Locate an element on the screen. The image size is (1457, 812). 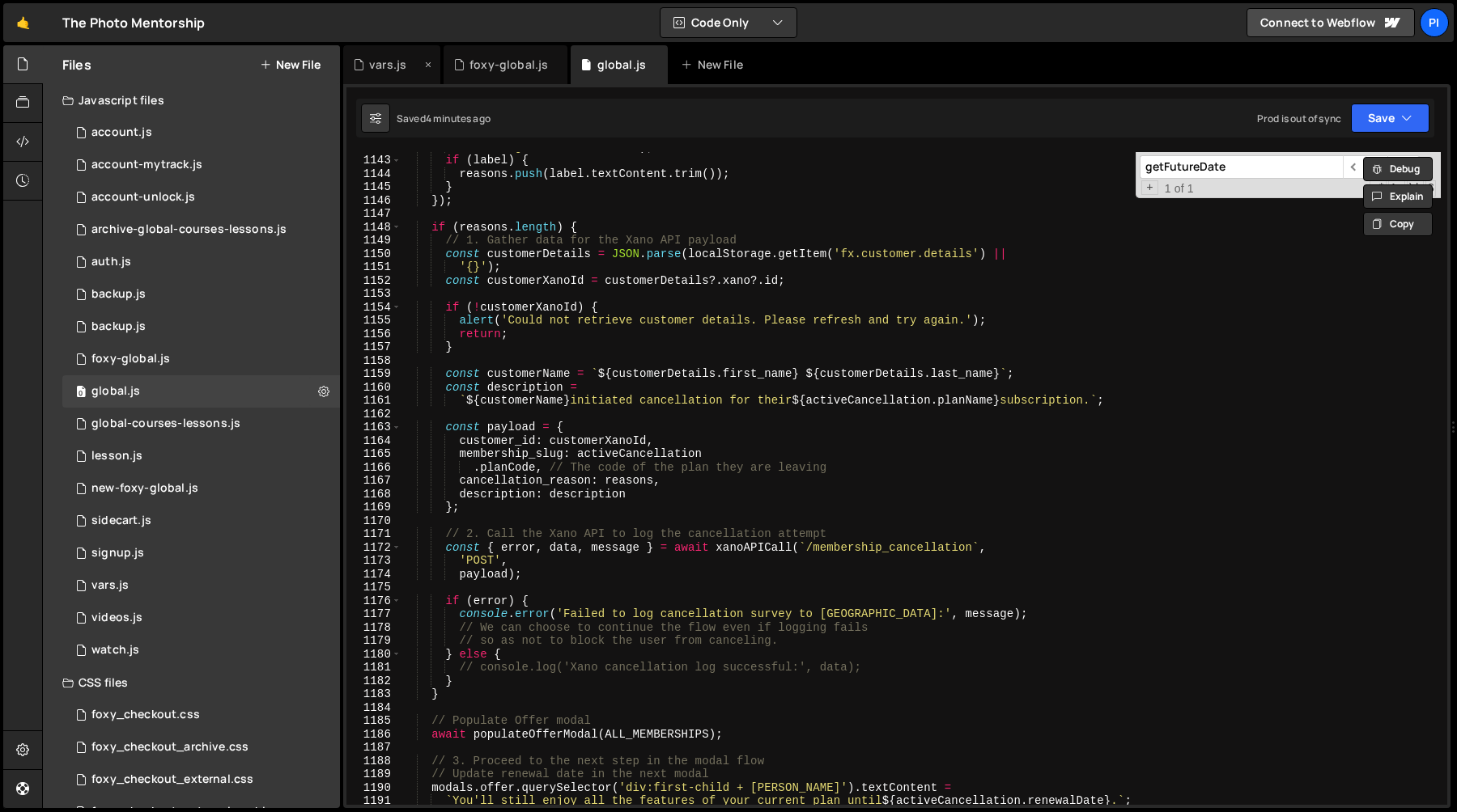
button: Code Only is located at coordinates (728, 22).